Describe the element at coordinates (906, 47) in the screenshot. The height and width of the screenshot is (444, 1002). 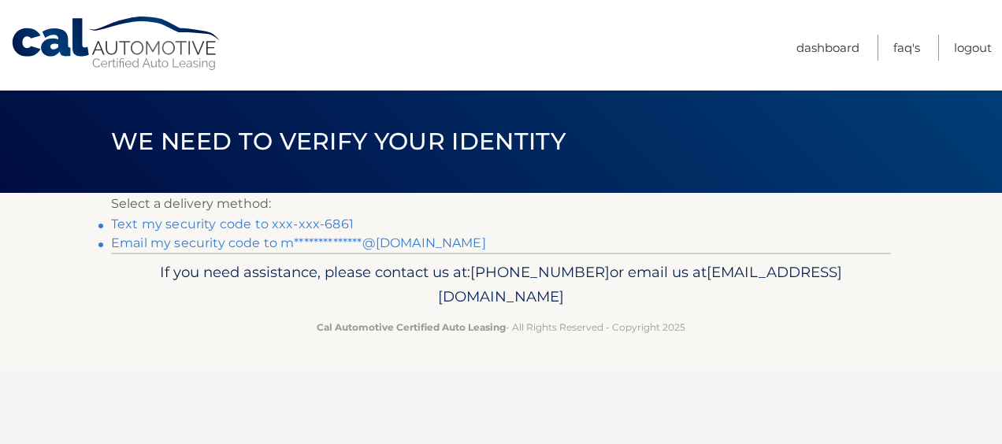
I see `a: FAQ's` at that location.